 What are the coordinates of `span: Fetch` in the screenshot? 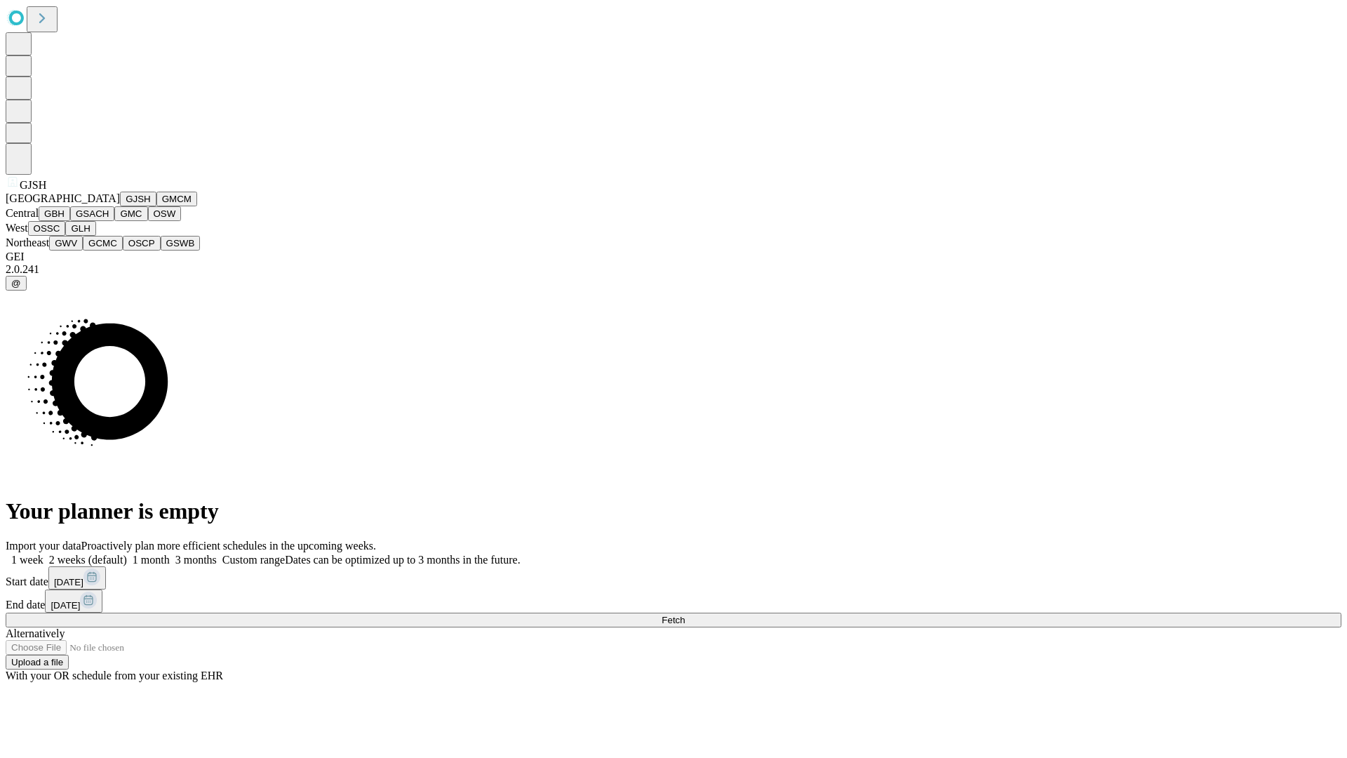 It's located at (673, 619).